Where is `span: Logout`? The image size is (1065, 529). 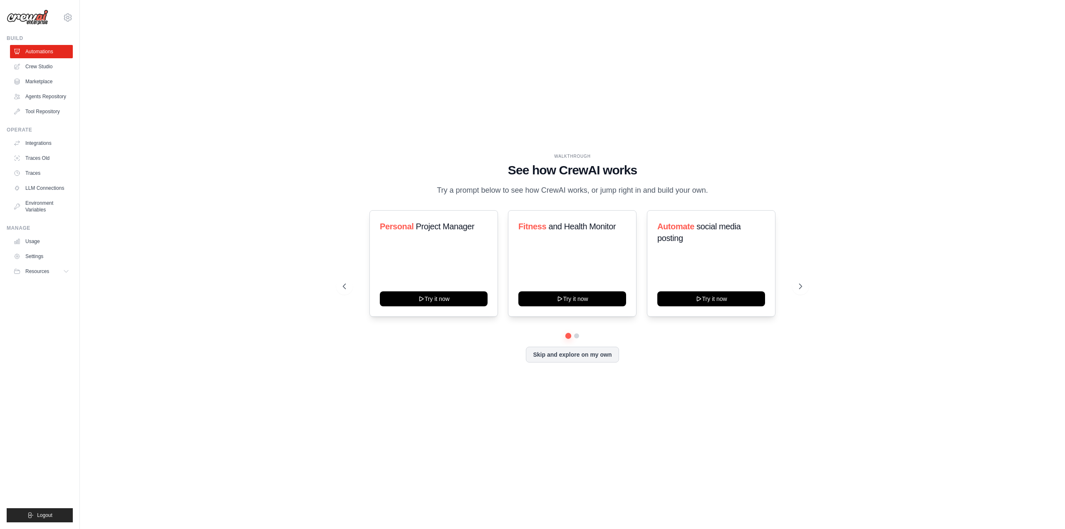
span: Logout is located at coordinates (45, 515).